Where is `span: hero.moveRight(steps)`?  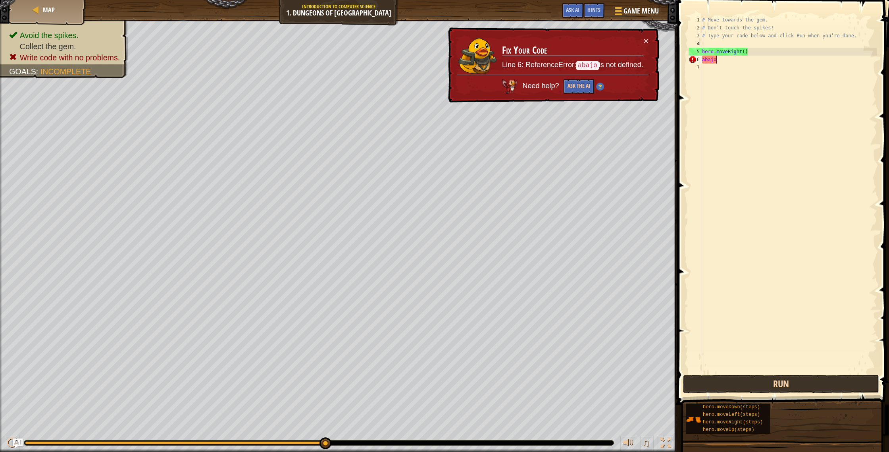 span: hero.moveRight(steps) is located at coordinates (733, 422).